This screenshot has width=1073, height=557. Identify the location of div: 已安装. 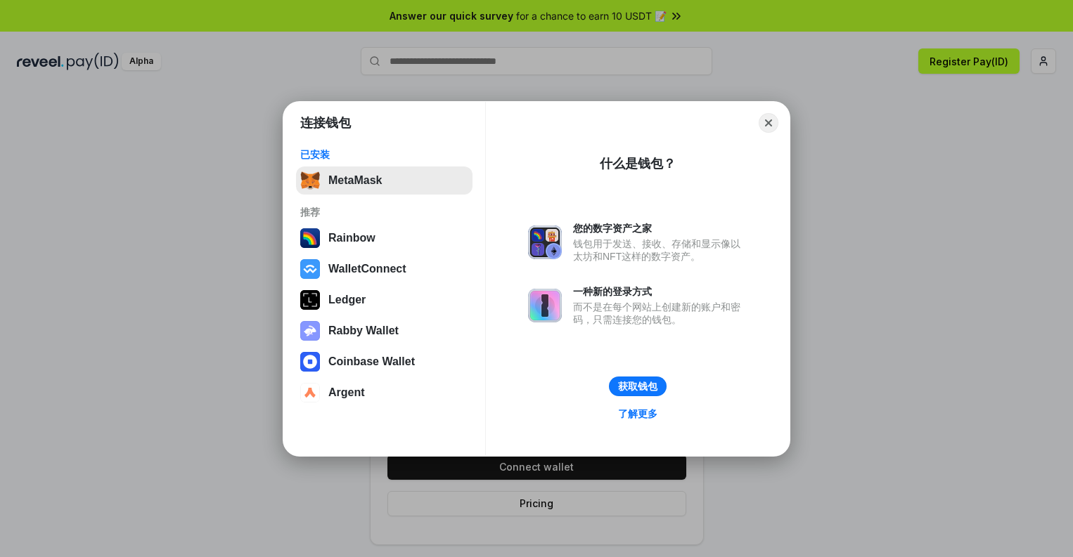
(384, 155).